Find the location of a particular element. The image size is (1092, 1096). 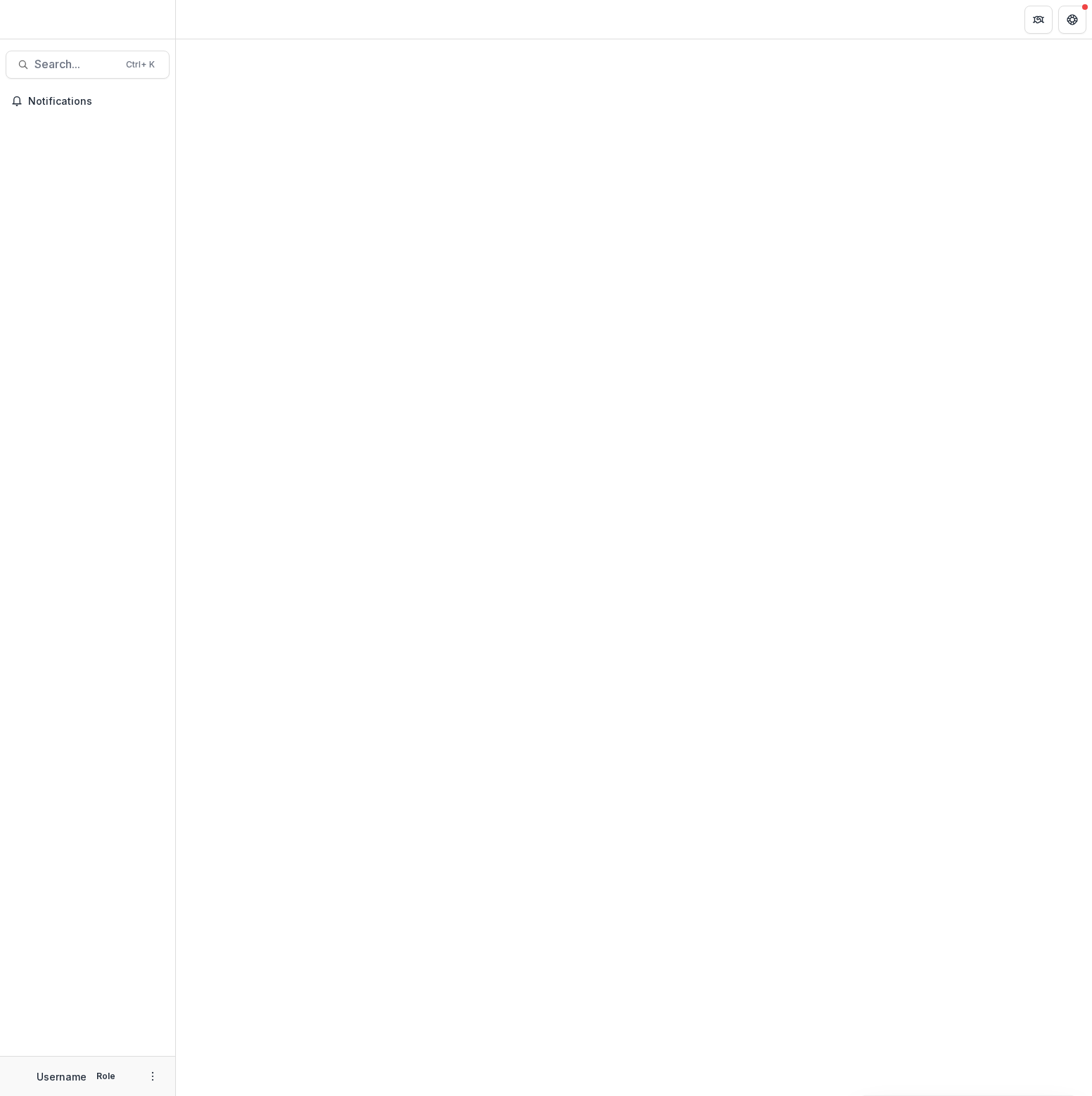

button: Notifications is located at coordinates (87, 101).